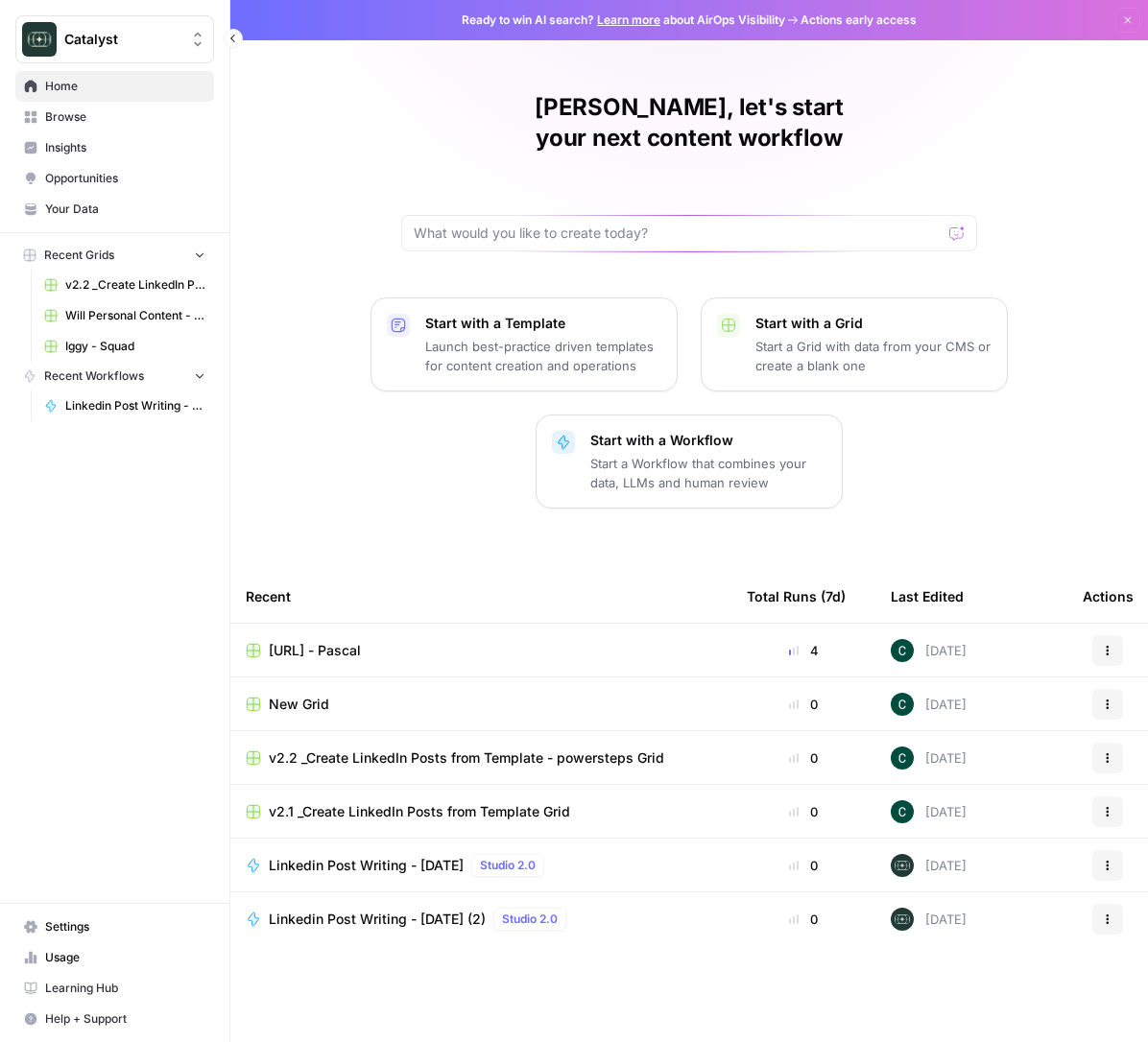 This screenshot has width=1148, height=1042. What do you see at coordinates (114, 86) in the screenshot?
I see `a: Home` at bounding box center [114, 86].